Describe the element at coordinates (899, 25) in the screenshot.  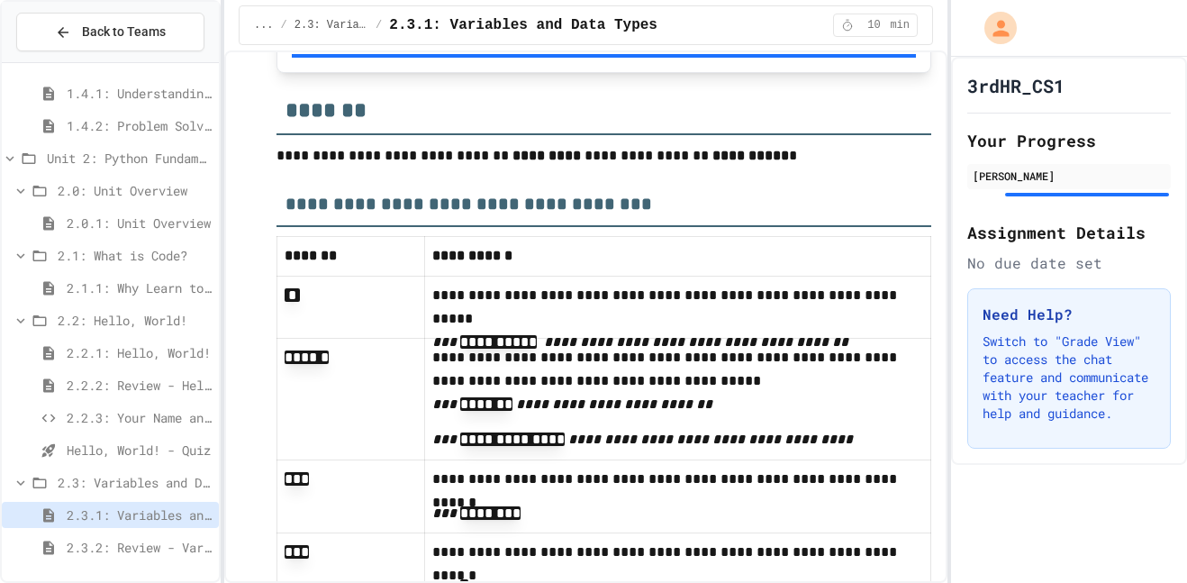
I see `span: min` at that location.